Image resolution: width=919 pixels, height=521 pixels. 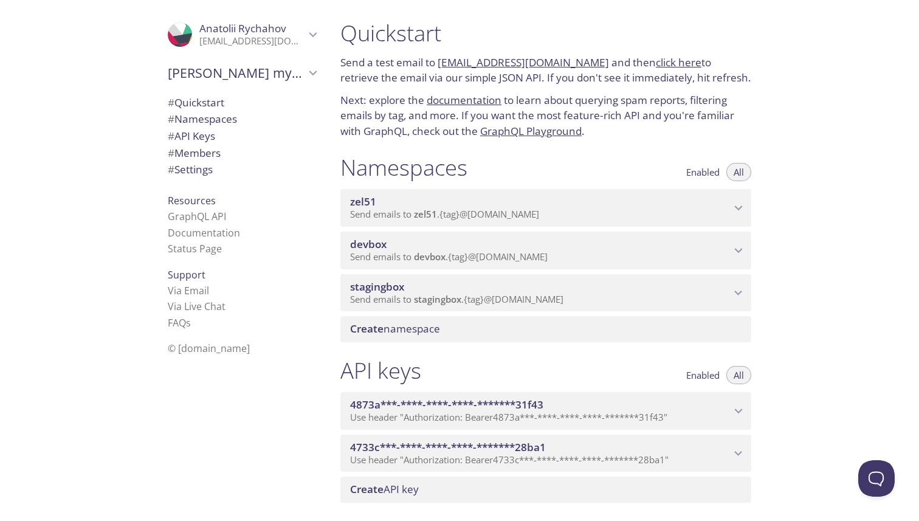 What do you see at coordinates (546, 115) in the screenshot?
I see `p: Next: explore the to learn about querying spam reports, filtering emails by tag, and more. If you...` at bounding box center [546, 115].